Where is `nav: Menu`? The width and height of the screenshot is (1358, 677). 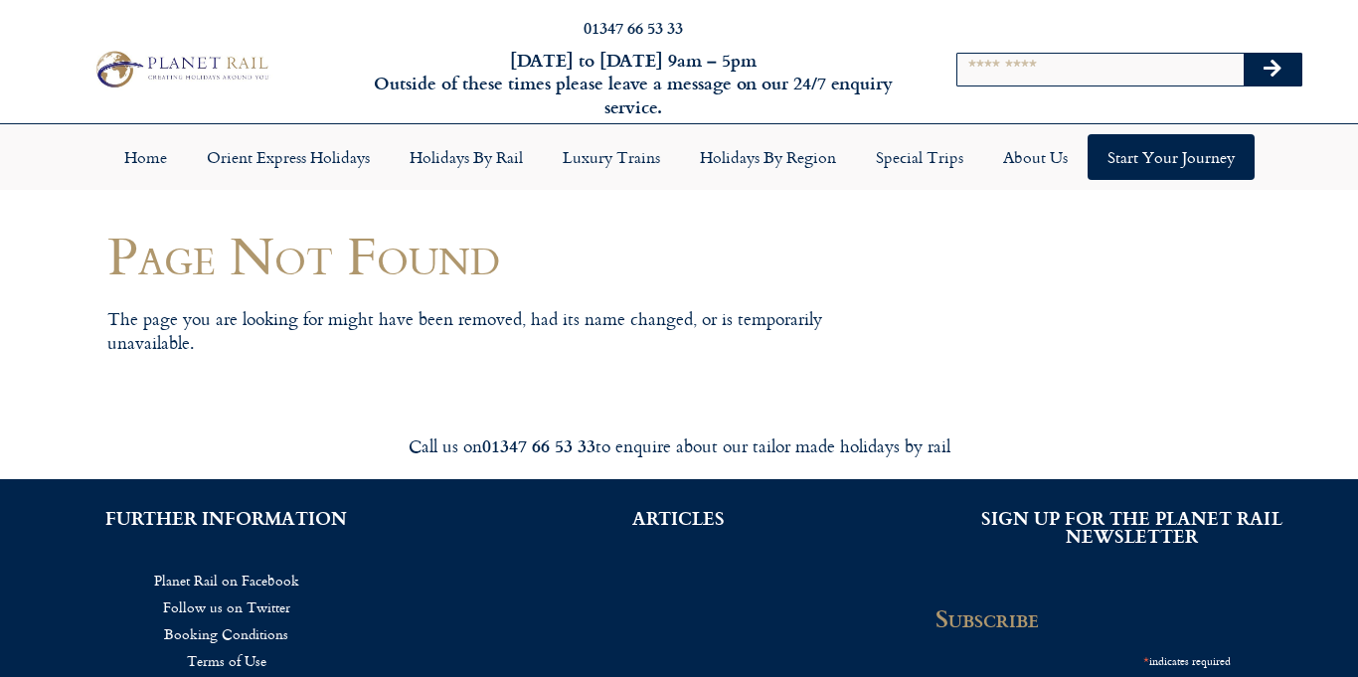
nav: Menu is located at coordinates (679, 157).